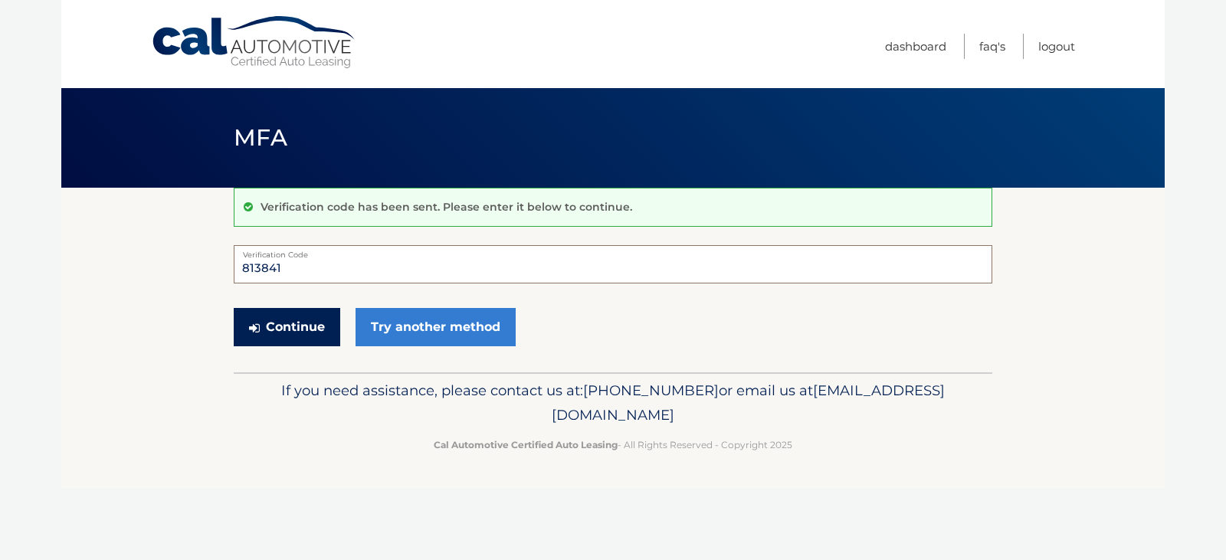  I want to click on a: Try another method, so click(435, 327).